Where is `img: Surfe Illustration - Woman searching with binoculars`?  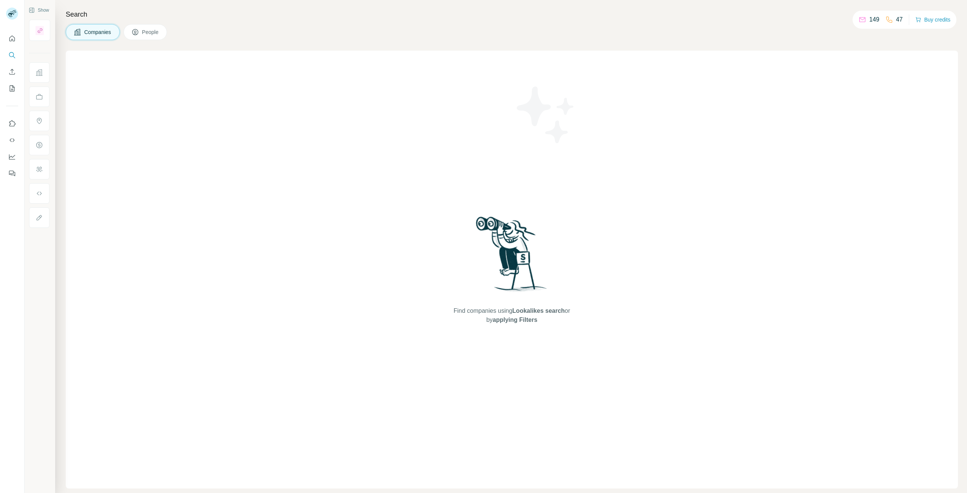
img: Surfe Illustration - Woman searching with binoculars is located at coordinates (512, 257).